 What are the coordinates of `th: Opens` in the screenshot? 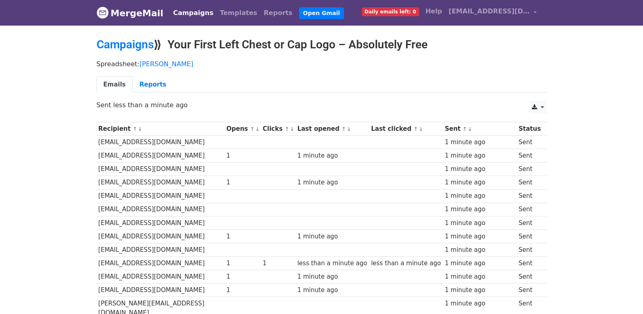 It's located at (243, 129).